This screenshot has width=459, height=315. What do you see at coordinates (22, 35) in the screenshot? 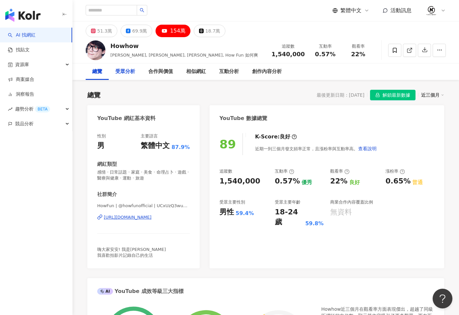
I see `a: searchAI 找網紅` at bounding box center [22, 35].